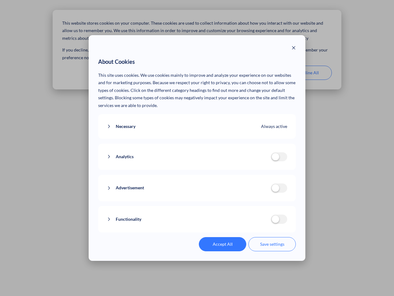 The width and height of the screenshot is (394, 296). Describe the element at coordinates (189, 187) in the screenshot. I see `button: Advertisement` at that location.